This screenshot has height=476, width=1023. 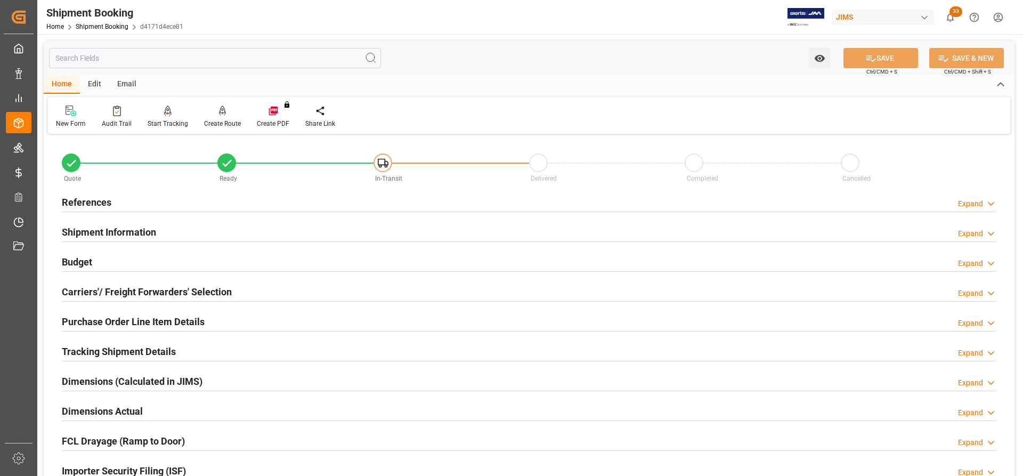 I want to click on h2: Carriers'/ Freight Forwarders' Selection, so click(x=146, y=291).